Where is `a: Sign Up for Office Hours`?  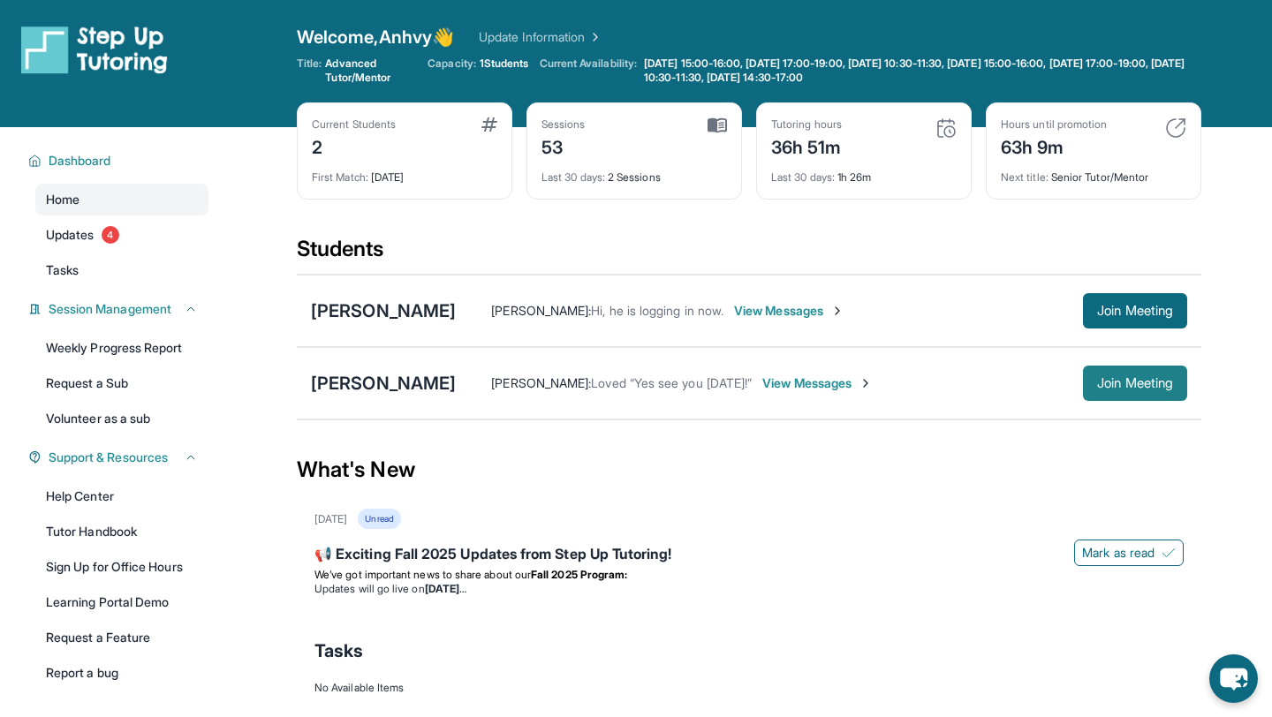 a: Sign Up for Office Hours is located at coordinates (122, 567).